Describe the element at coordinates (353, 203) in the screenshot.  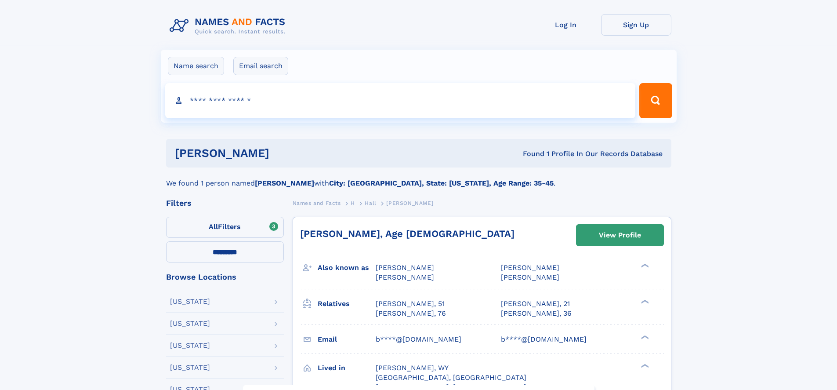
I see `span: H` at that location.